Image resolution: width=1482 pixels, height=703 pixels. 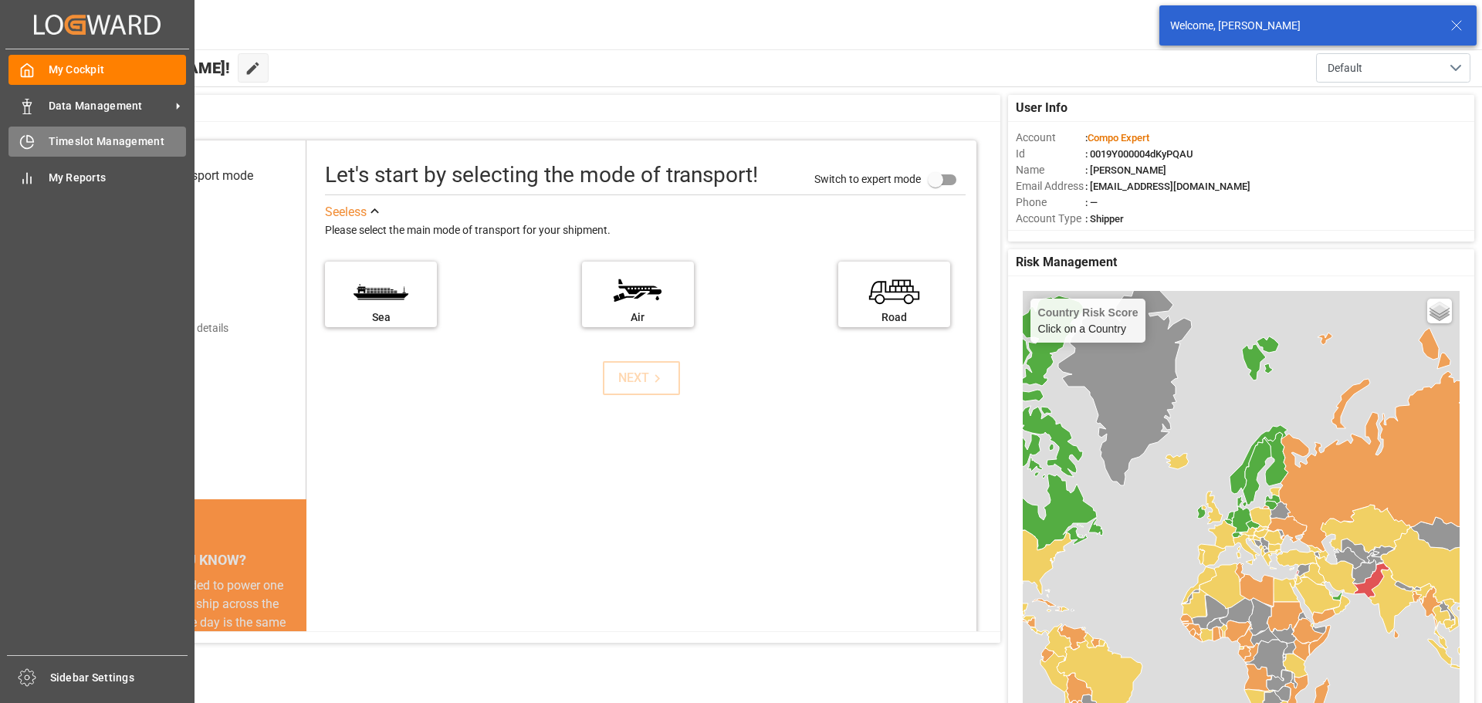 I want to click on div: Click on a Country, so click(x=1089, y=320).